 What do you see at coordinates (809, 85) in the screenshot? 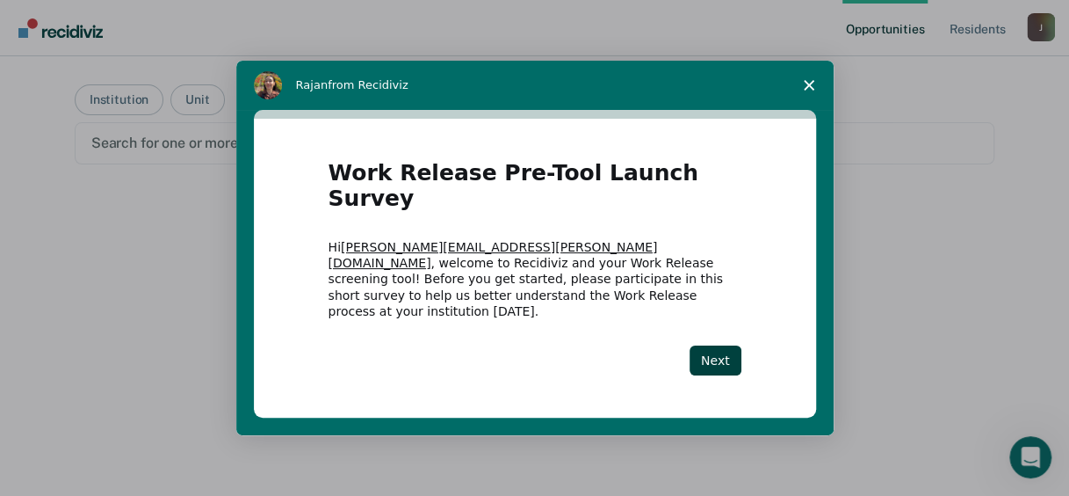
I see `span: Close survey` at bounding box center [809, 85].